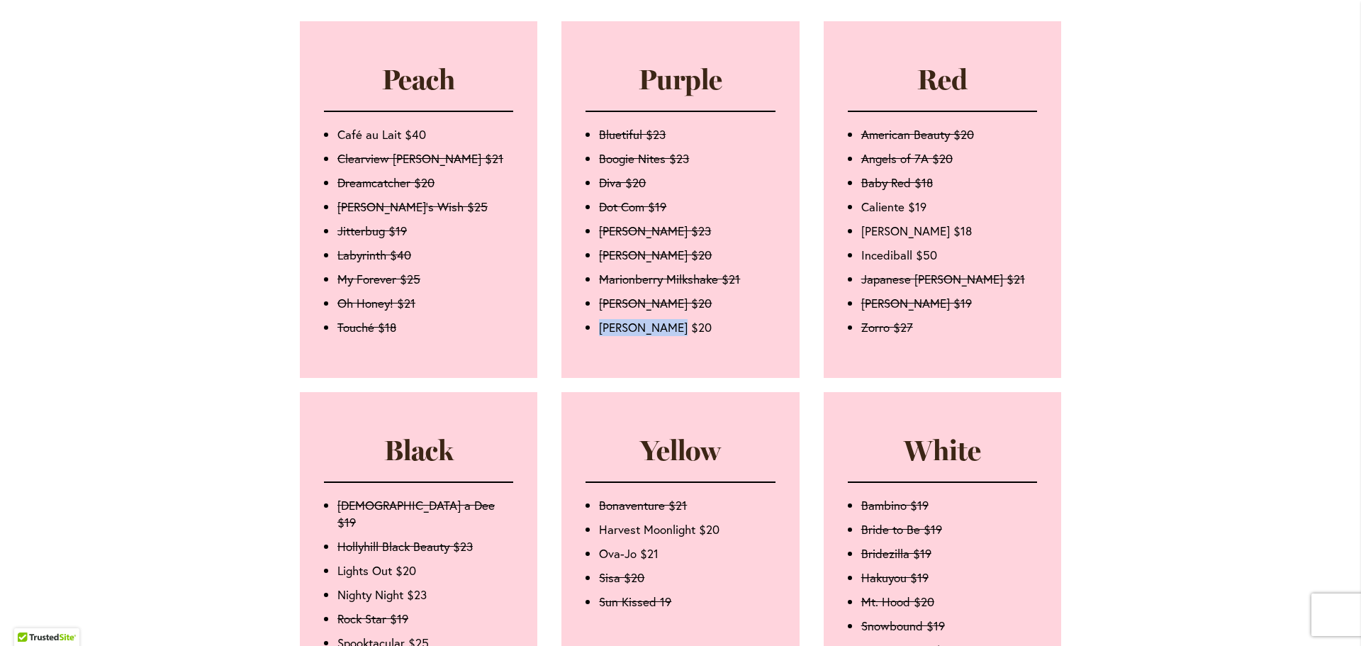 The image size is (1361, 646). I want to click on s: Mt. Hood $20, so click(897, 601).